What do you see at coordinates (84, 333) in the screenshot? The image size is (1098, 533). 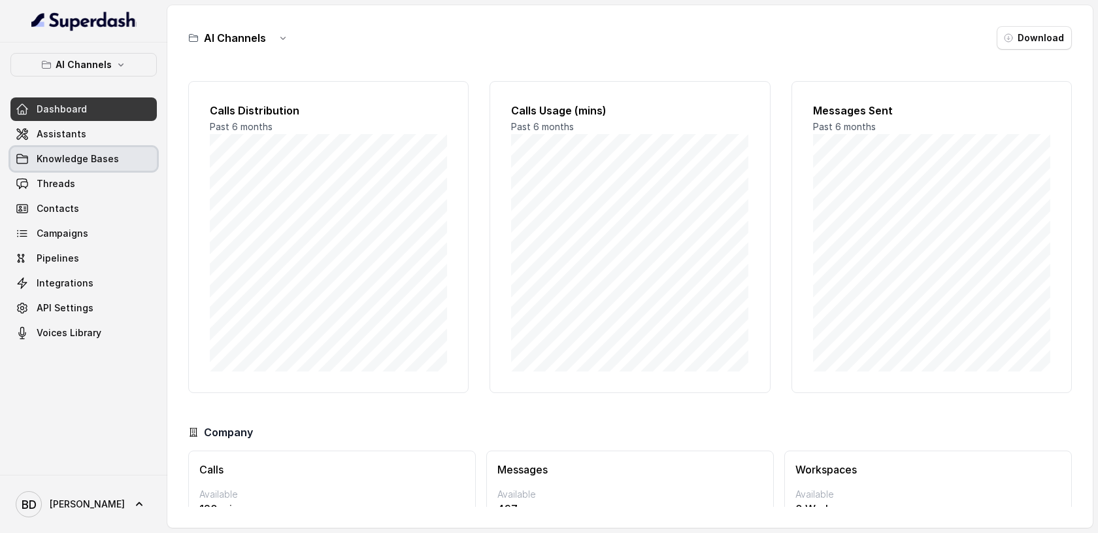 I see `a: Voices Library` at bounding box center [84, 333].